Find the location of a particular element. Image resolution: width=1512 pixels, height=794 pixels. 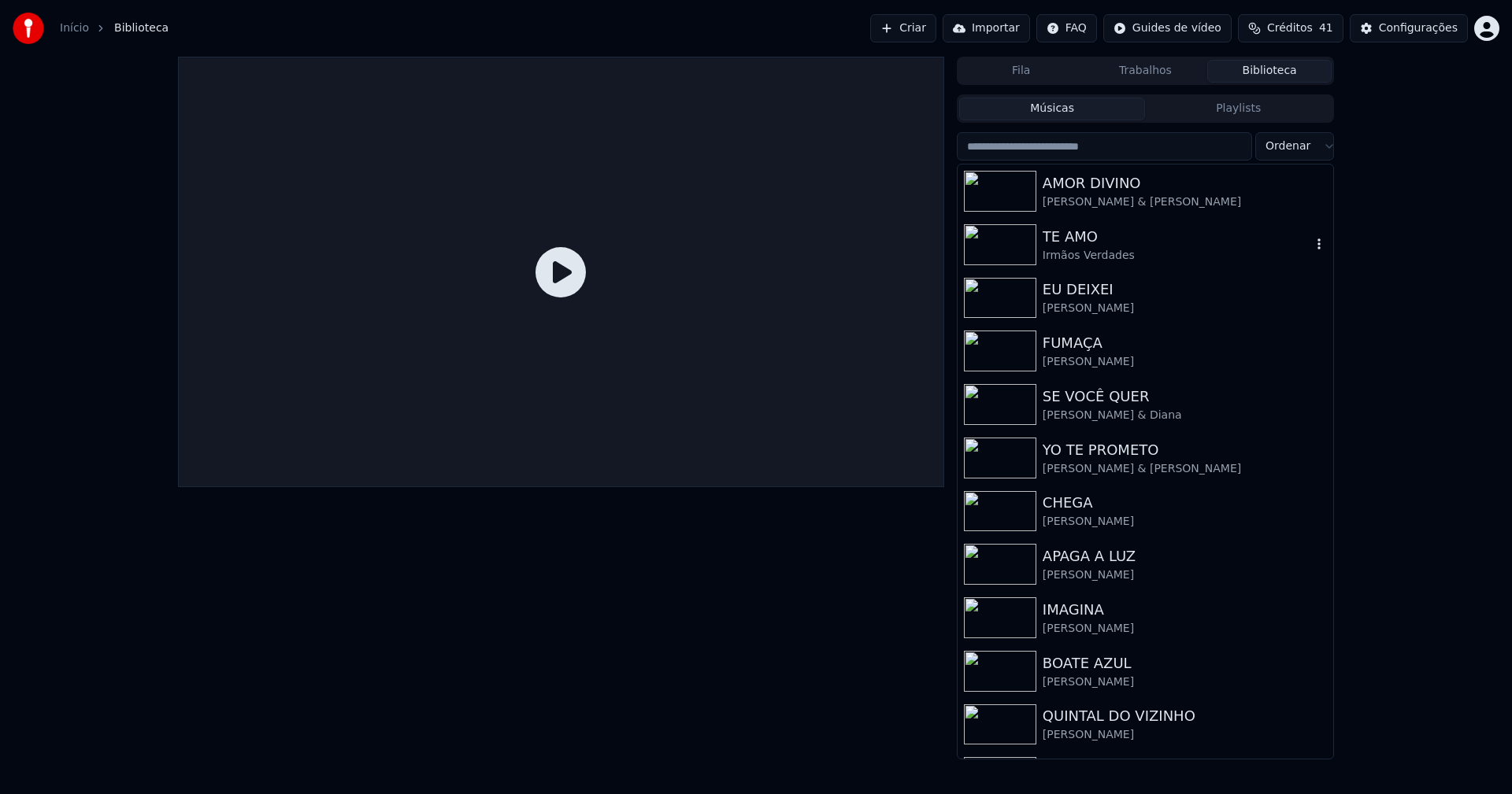

button: Criar is located at coordinates (903, 29).